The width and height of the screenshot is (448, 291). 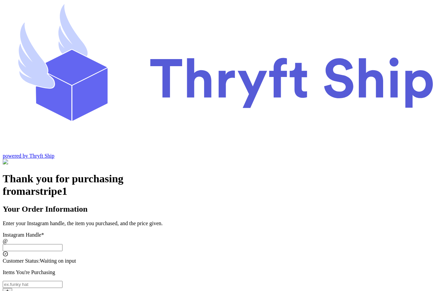 I want to click on img: Customer Form Background, so click(x=36, y=162).